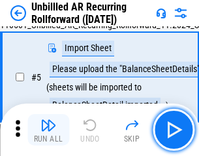 The width and height of the screenshot is (199, 156). I want to click on button: Run All, so click(48, 129).